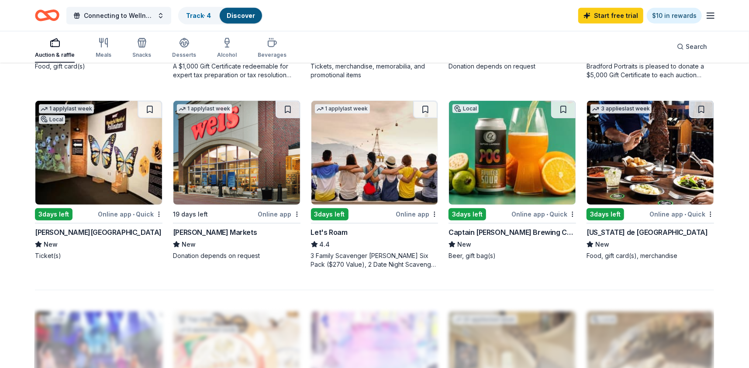 The image size is (749, 368). I want to click on div: Snacks, so click(142, 55).